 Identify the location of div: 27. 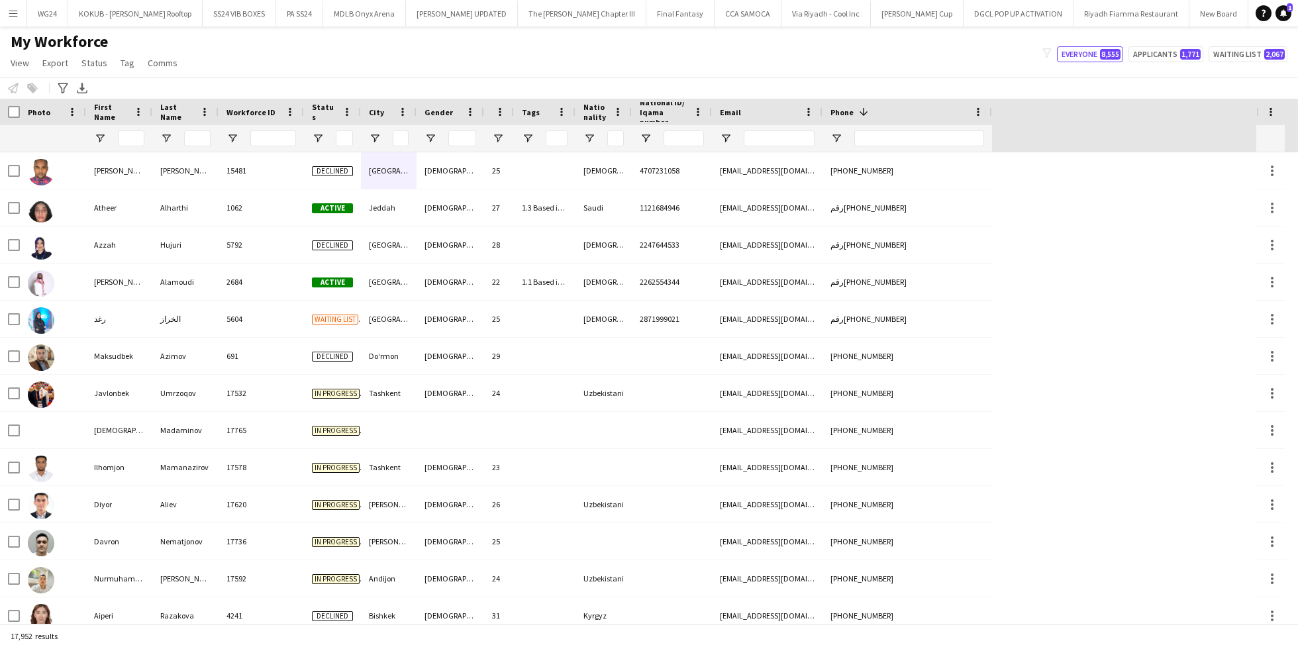
(499, 207).